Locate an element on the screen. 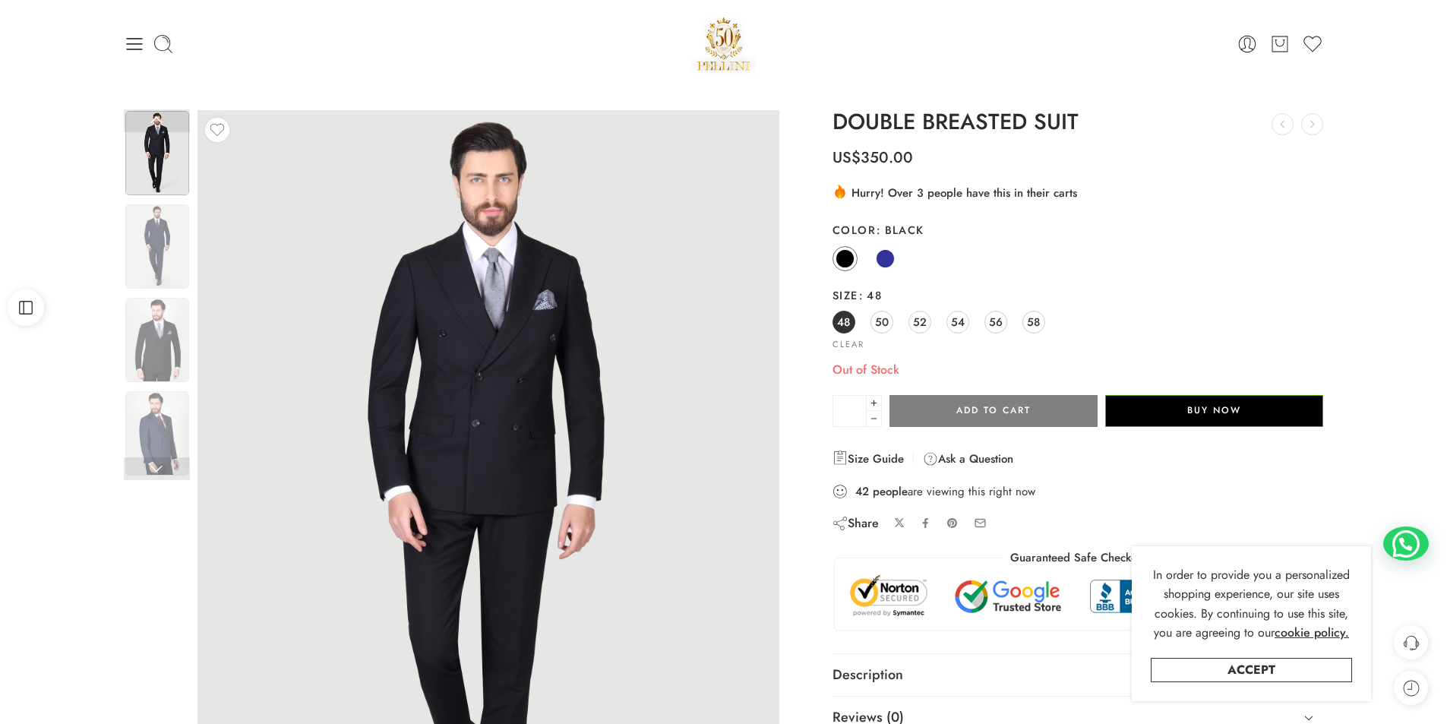  a: co-cd44047-blk is located at coordinates (157, 153).